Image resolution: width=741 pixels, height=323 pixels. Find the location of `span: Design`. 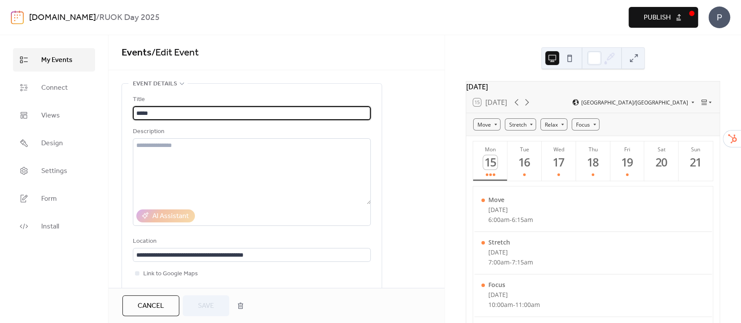

span: Design is located at coordinates (52, 144).